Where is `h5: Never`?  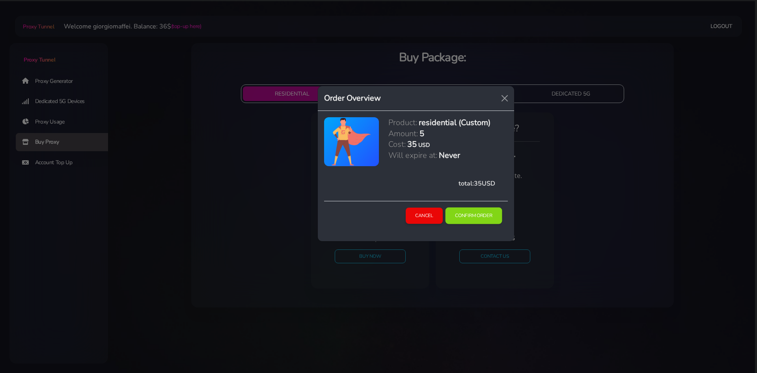
h5: Never is located at coordinates (450, 155).